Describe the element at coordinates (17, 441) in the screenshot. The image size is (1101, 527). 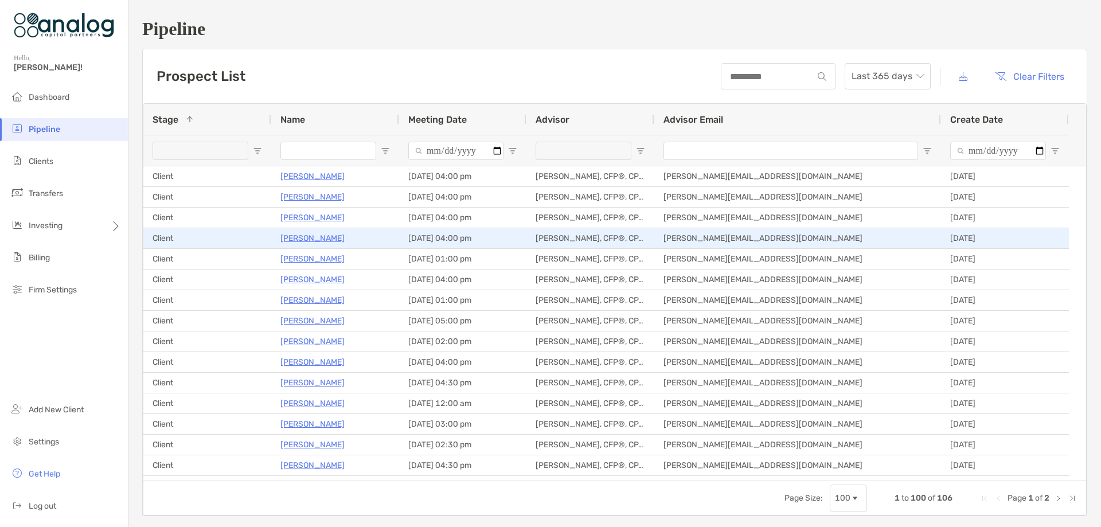
I see `img: settings icon` at that location.